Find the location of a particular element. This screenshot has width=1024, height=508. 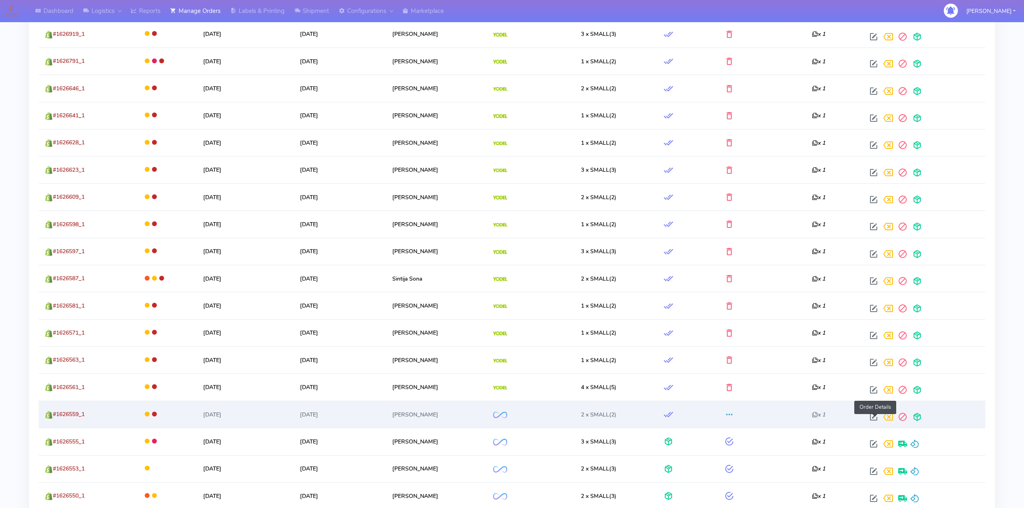

span: #1626791_1 is located at coordinates (69, 61).